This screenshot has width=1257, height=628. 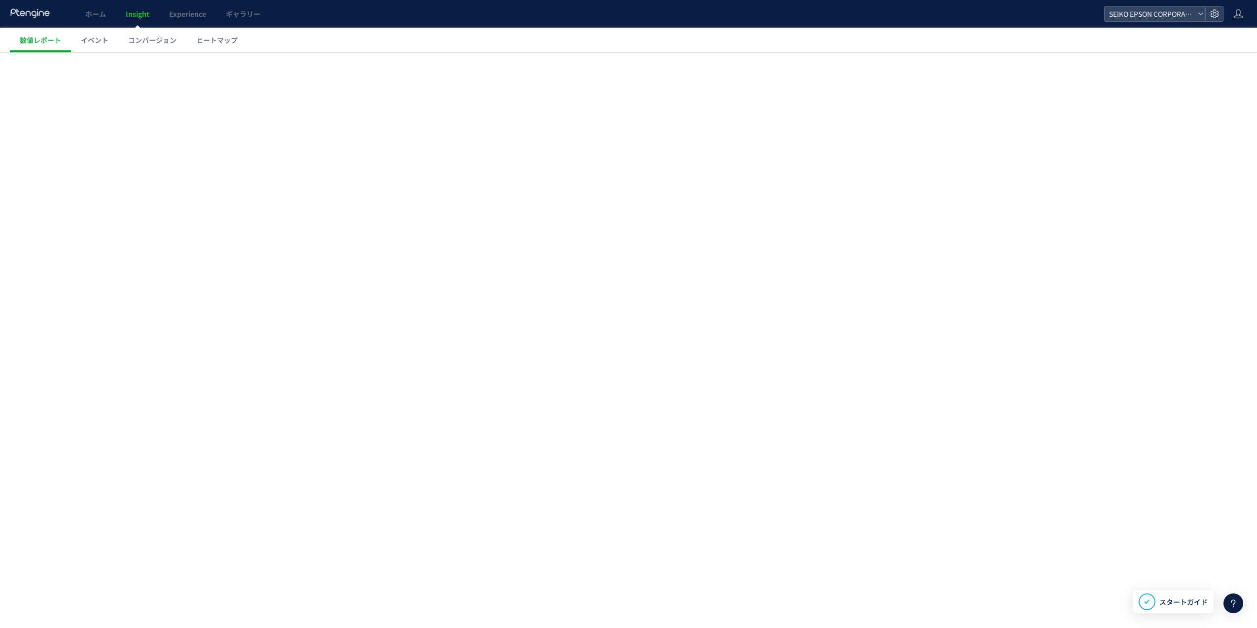 I want to click on span: スタートガイド, so click(x=1184, y=601).